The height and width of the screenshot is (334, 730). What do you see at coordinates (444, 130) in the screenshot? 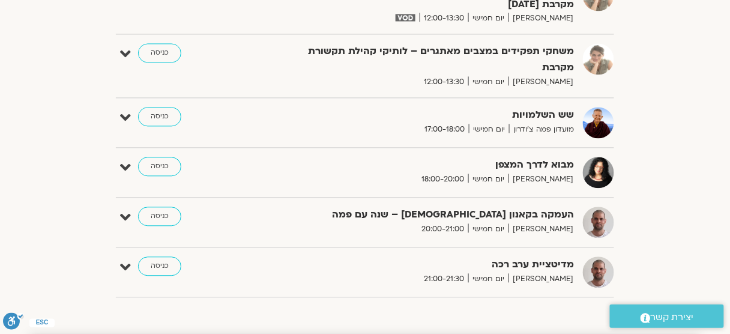
I see `span: 17:00-18:00` at bounding box center [444, 130].